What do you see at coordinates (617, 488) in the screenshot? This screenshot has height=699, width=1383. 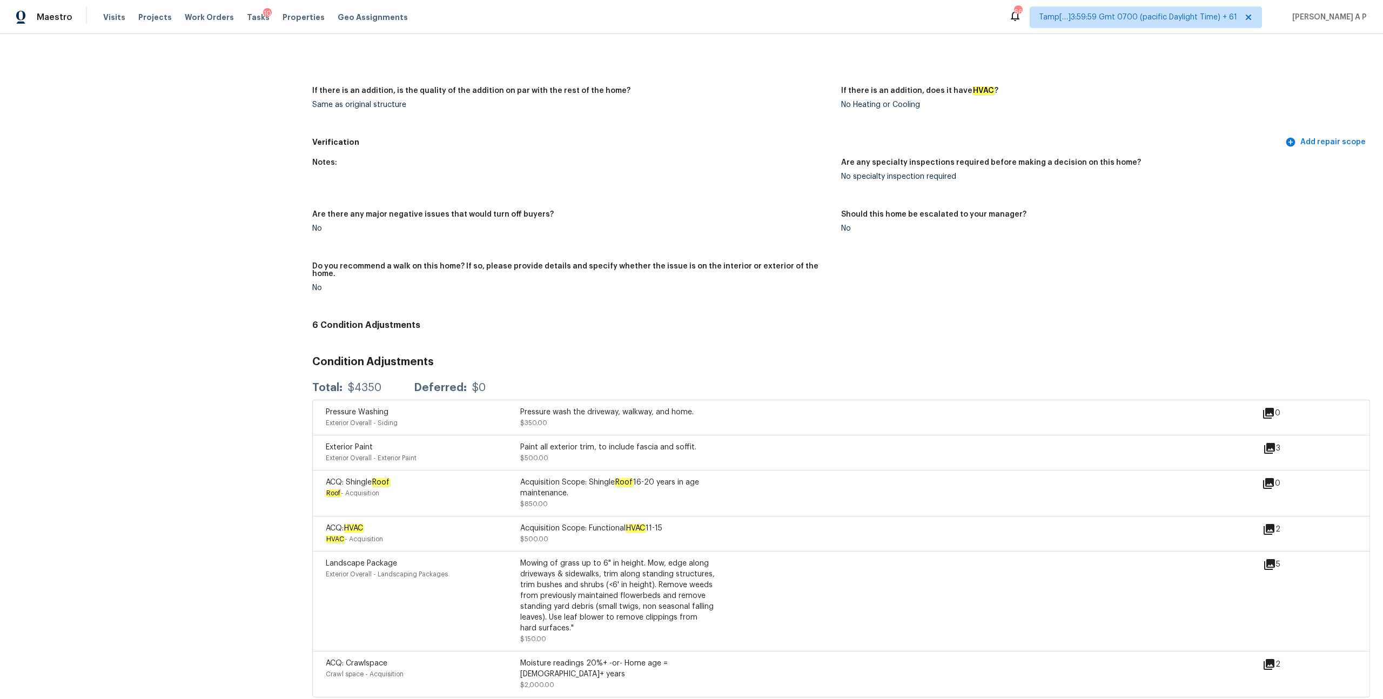 I see `div: Acquisition Scope: Shingle 16-20 years in age maintenance.` at bounding box center [617, 488].